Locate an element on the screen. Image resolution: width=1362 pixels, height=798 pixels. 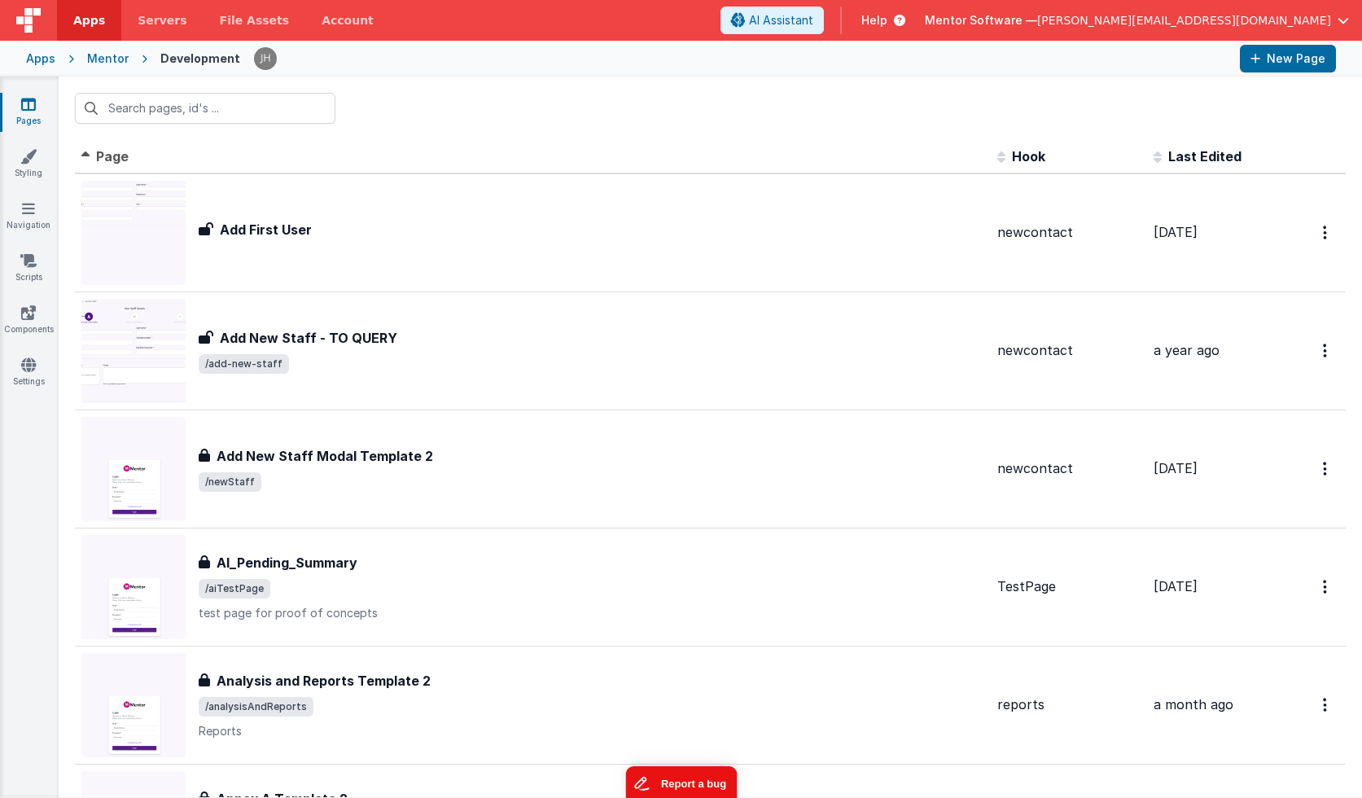
div: Apps is located at coordinates (41, 59).